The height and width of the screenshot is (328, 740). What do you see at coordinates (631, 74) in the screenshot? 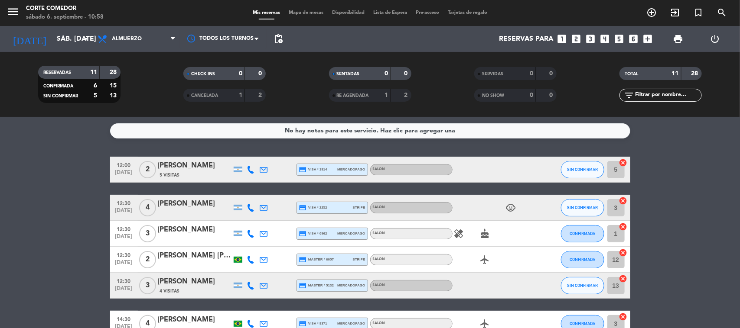
I see `span: TOTAL` at bounding box center [631, 74].